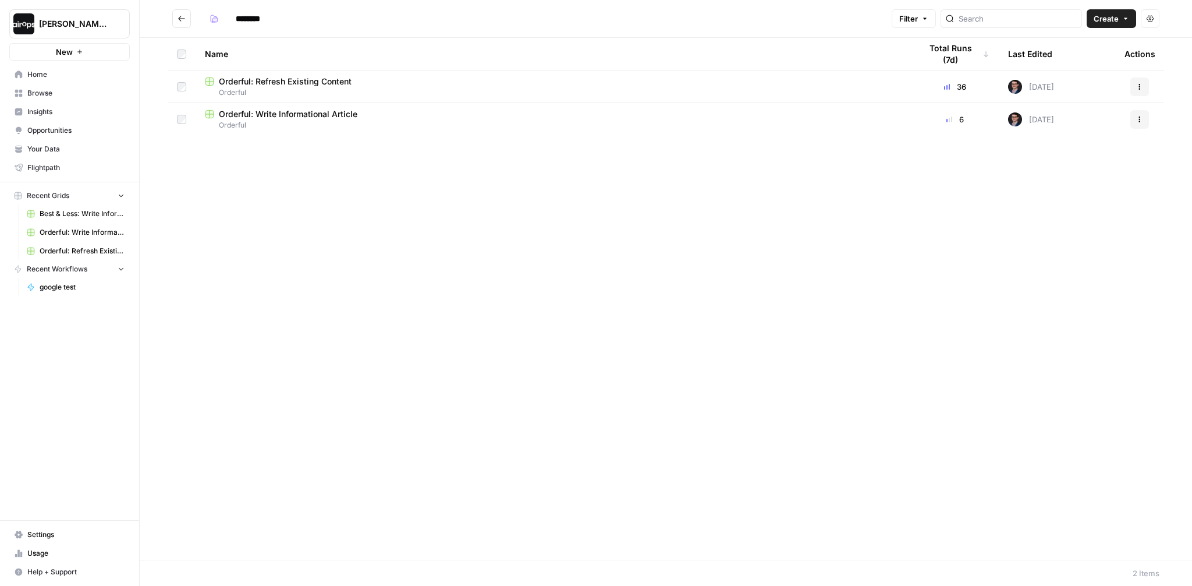 This screenshot has width=1192, height=586. I want to click on span: Flightpath, so click(76, 168).